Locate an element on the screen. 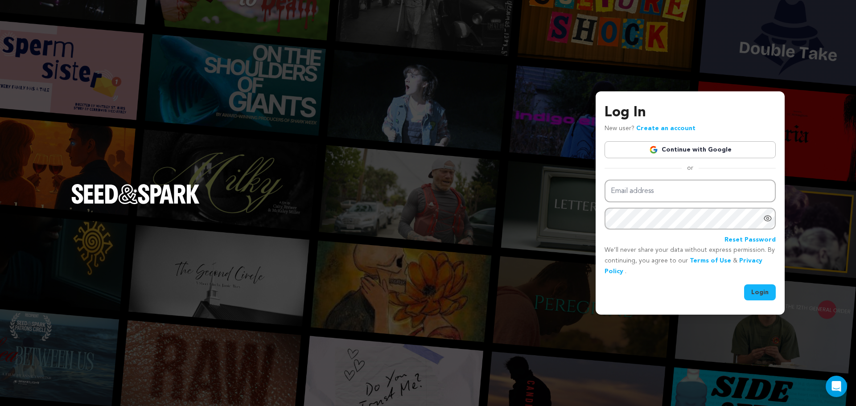  a: Show password as plain text. Warning: this will display your password on the screen. is located at coordinates (768, 218).